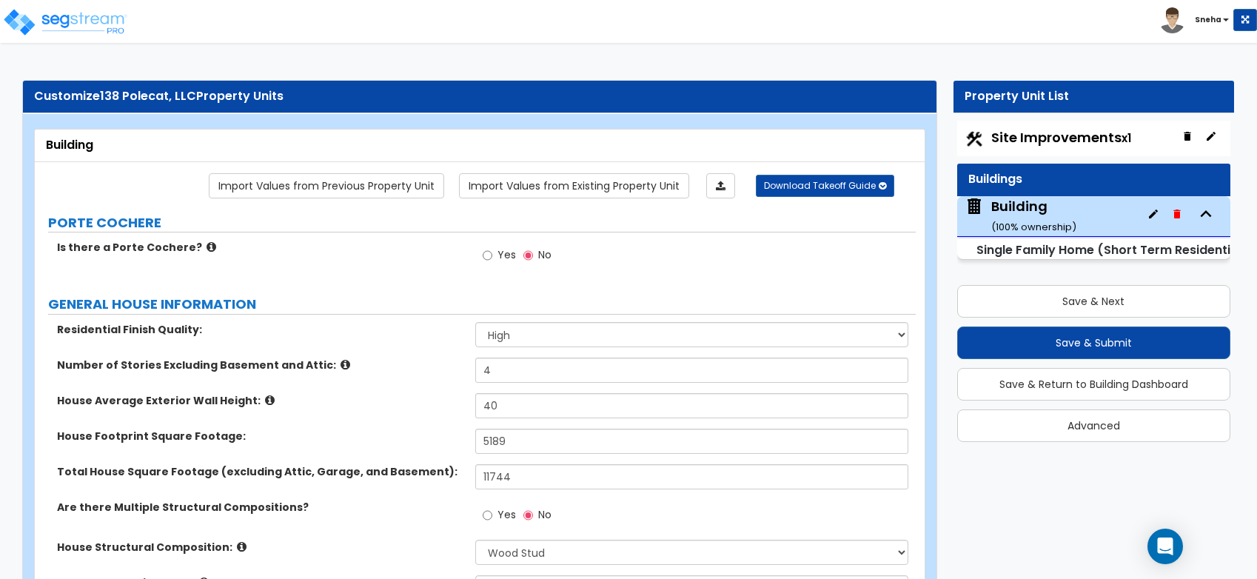 This screenshot has height=579, width=1257. Describe the element at coordinates (261, 401) in the screenshot. I see `label: House Average Exterior Wall Height:` at that location.